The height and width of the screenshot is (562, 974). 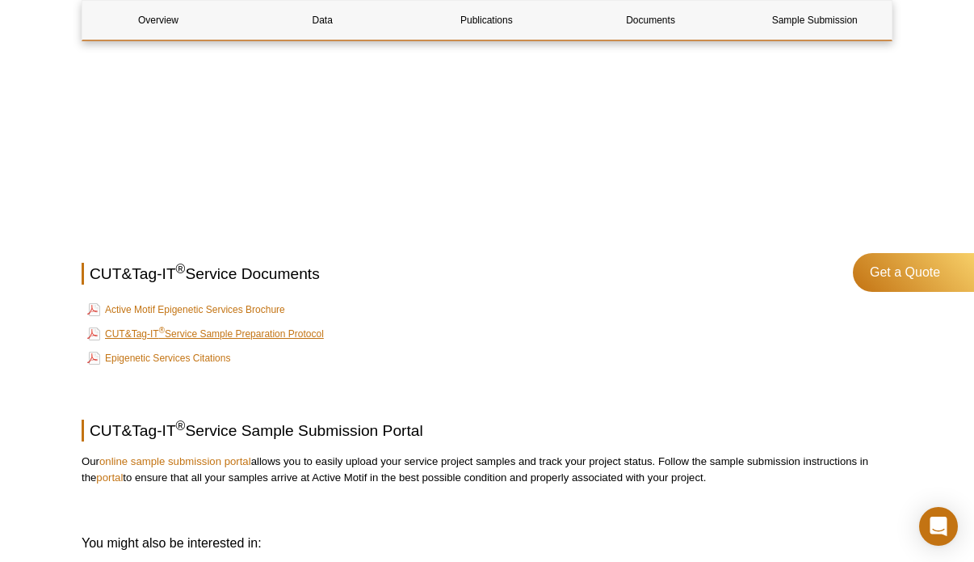 What do you see at coordinates (914, 272) in the screenshot?
I see `a: Get a Quote` at bounding box center [914, 272].